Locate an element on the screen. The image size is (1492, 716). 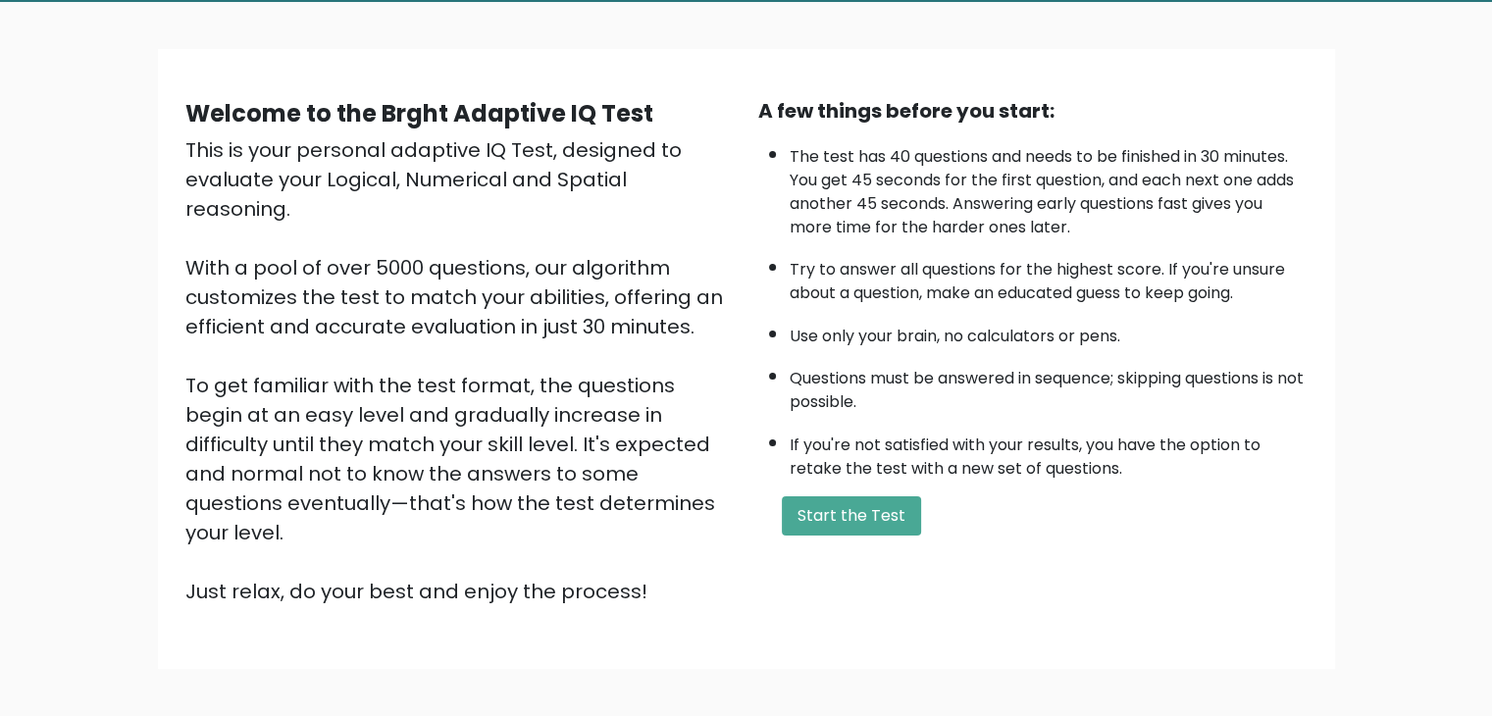
li: If you're not satisfied with your results, you have the option to retake the test with a new set ... is located at coordinates (1049, 452).